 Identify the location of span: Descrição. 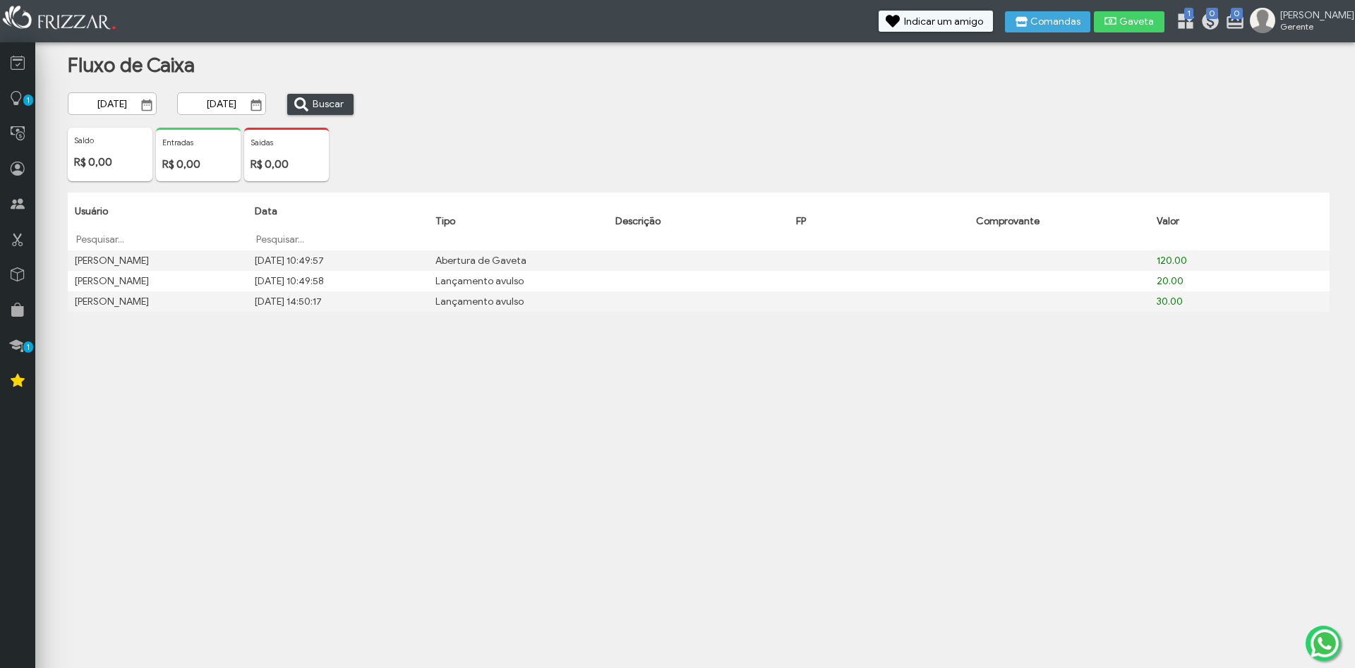
(638, 221).